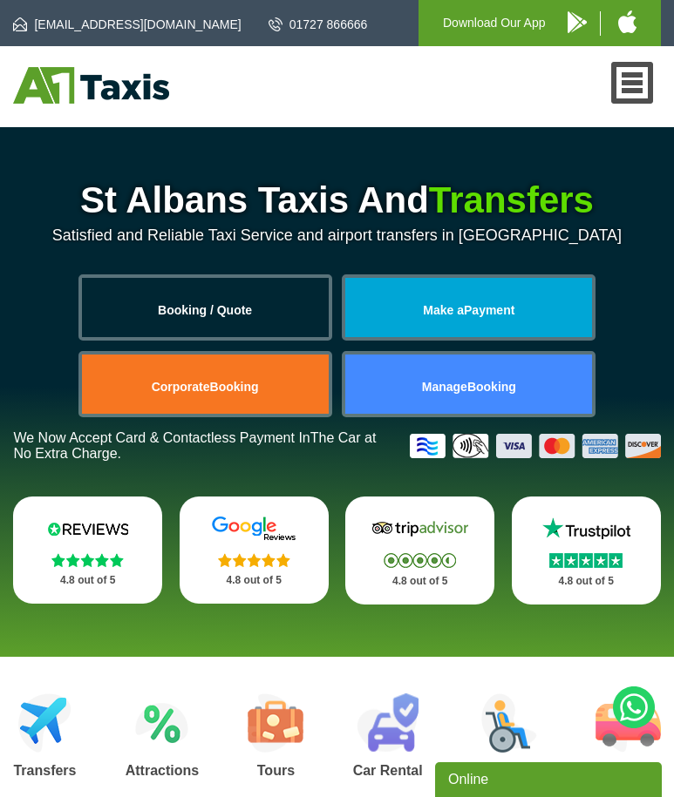  Describe the element at coordinates (509, 723) in the screenshot. I see `img: Wheelchair` at that location.